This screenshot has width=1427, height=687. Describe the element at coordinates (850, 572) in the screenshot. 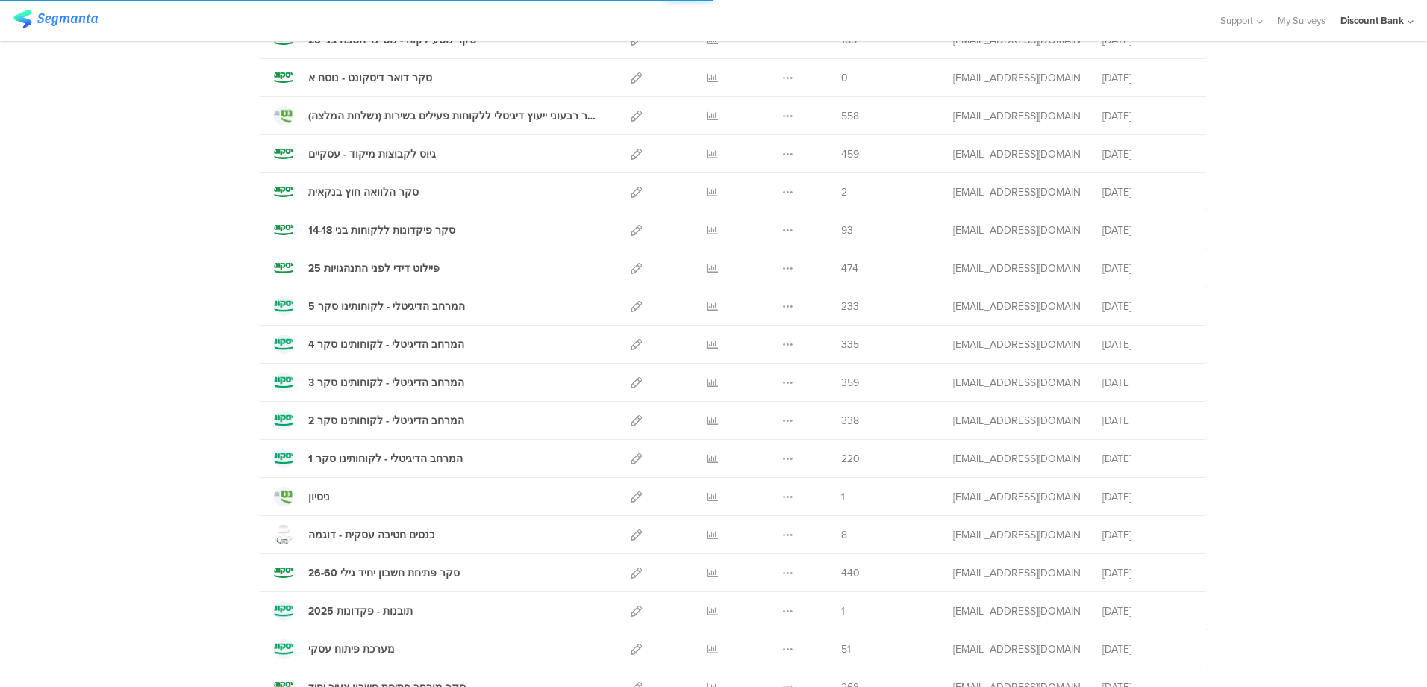

I see `span: 440` at that location.